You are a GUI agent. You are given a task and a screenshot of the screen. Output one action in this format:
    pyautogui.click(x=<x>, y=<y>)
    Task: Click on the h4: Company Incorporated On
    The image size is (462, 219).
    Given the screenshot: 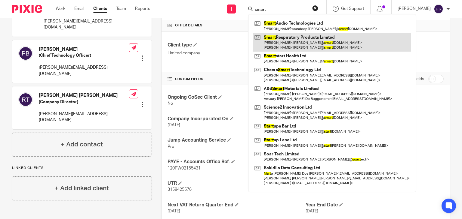 What is the action you would take?
    pyautogui.click(x=236, y=119)
    